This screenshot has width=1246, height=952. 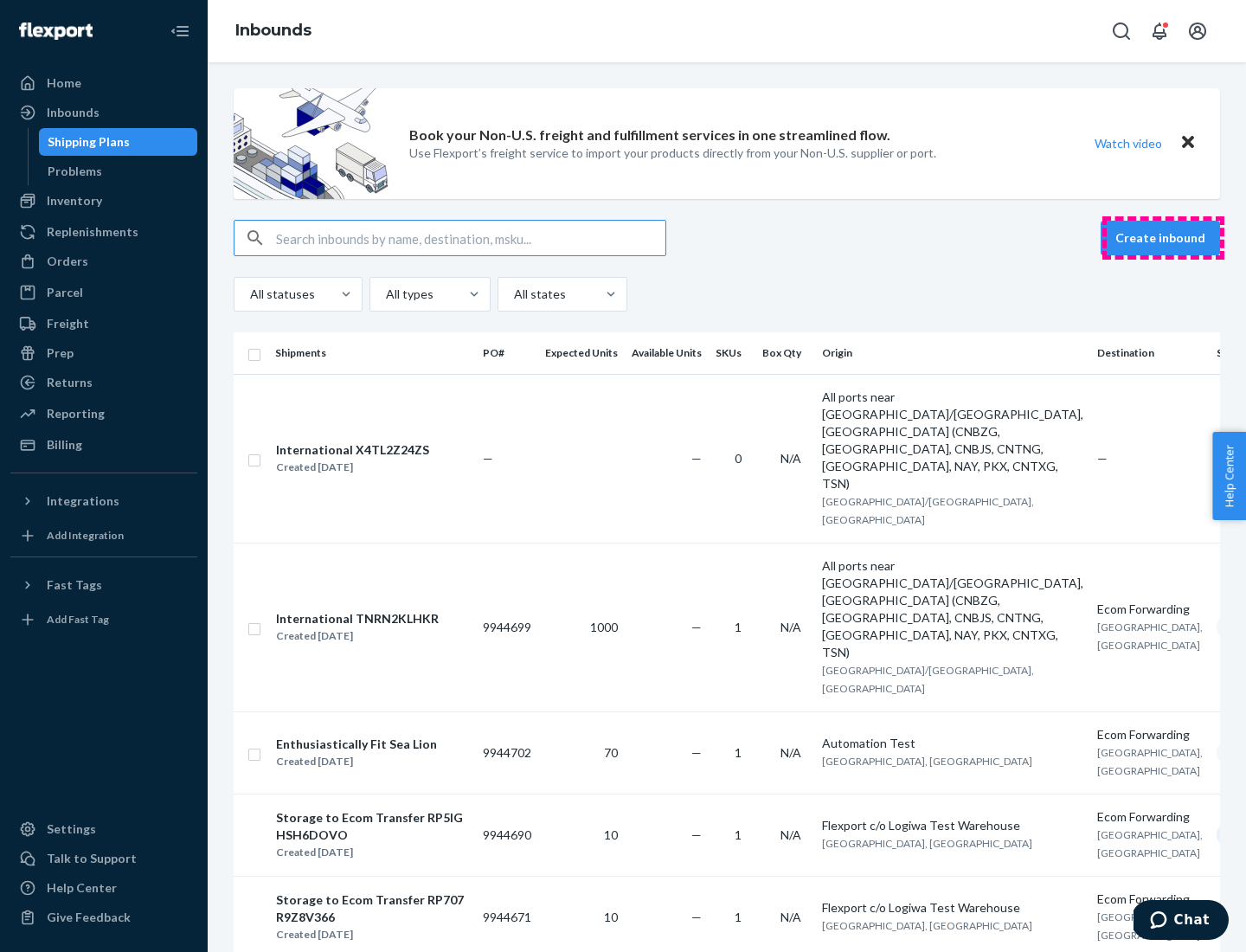 What do you see at coordinates (67, 324) in the screenshot?
I see `div: Freight` at bounding box center [67, 324].